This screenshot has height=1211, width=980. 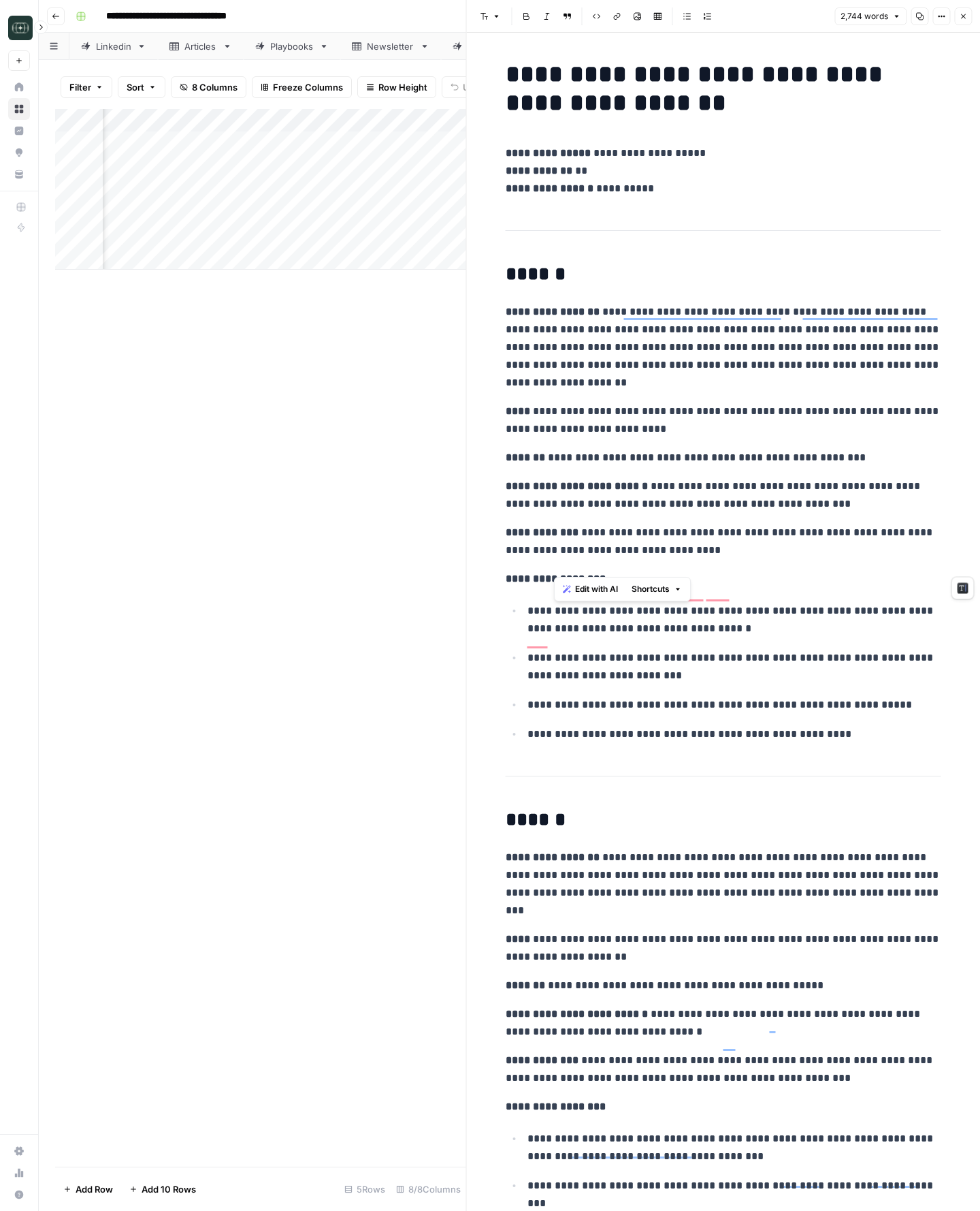 What do you see at coordinates (403, 87) in the screenshot?
I see `span: Row Height` at bounding box center [403, 87].